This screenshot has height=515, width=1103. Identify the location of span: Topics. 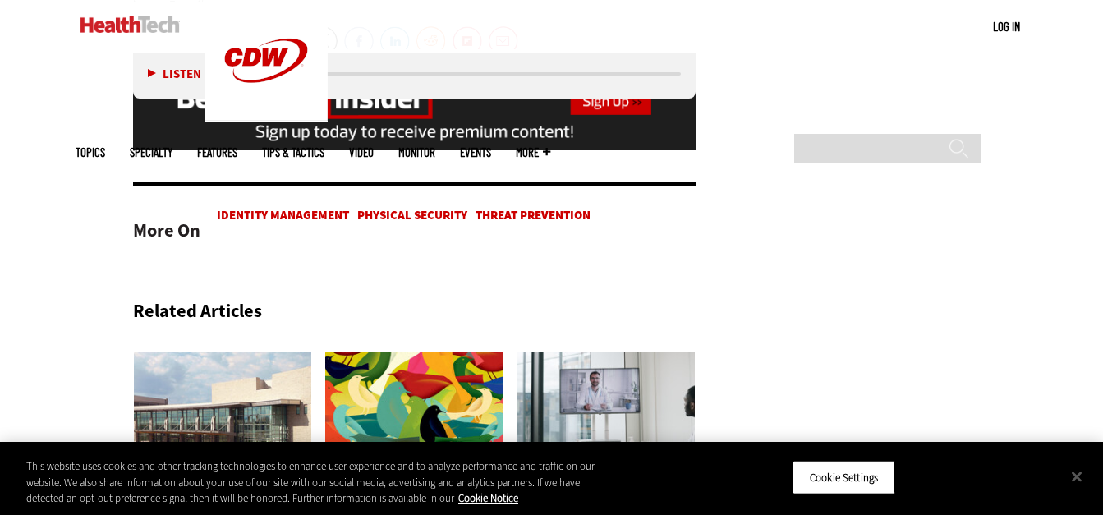
(90, 152).